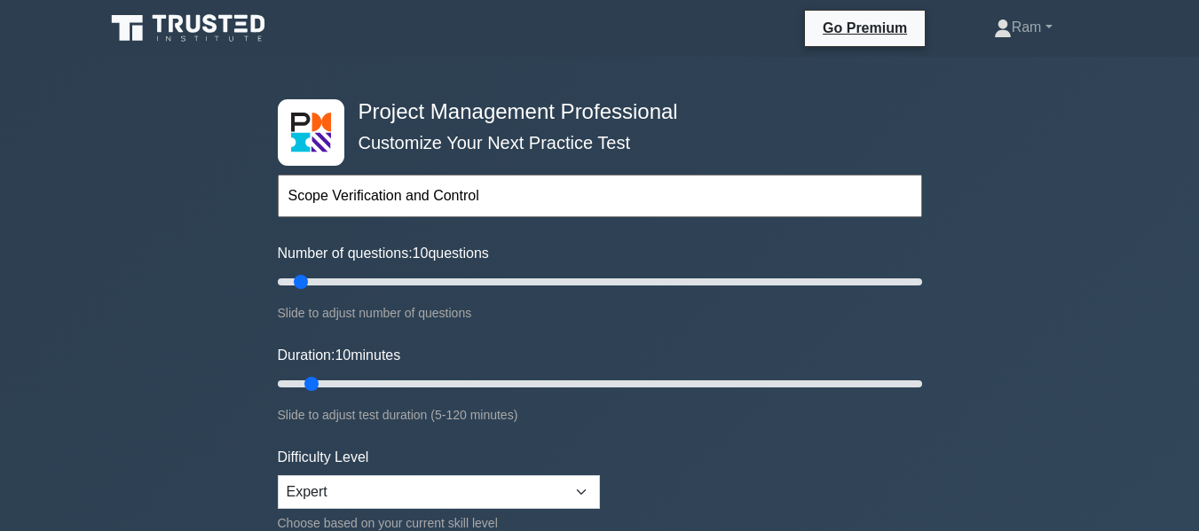 This screenshot has height=531, width=1199. I want to click on label: Difficulty Level, so click(323, 458).